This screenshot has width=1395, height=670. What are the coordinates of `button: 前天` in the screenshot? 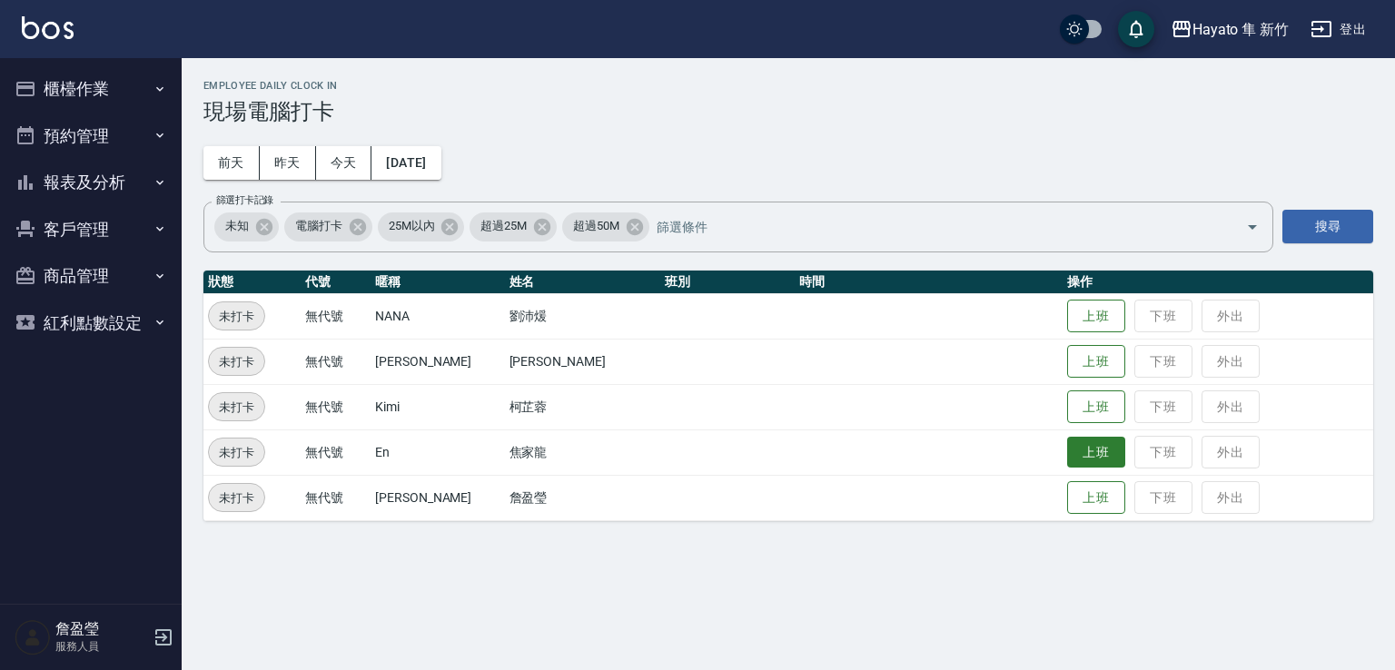 It's located at (232, 163).